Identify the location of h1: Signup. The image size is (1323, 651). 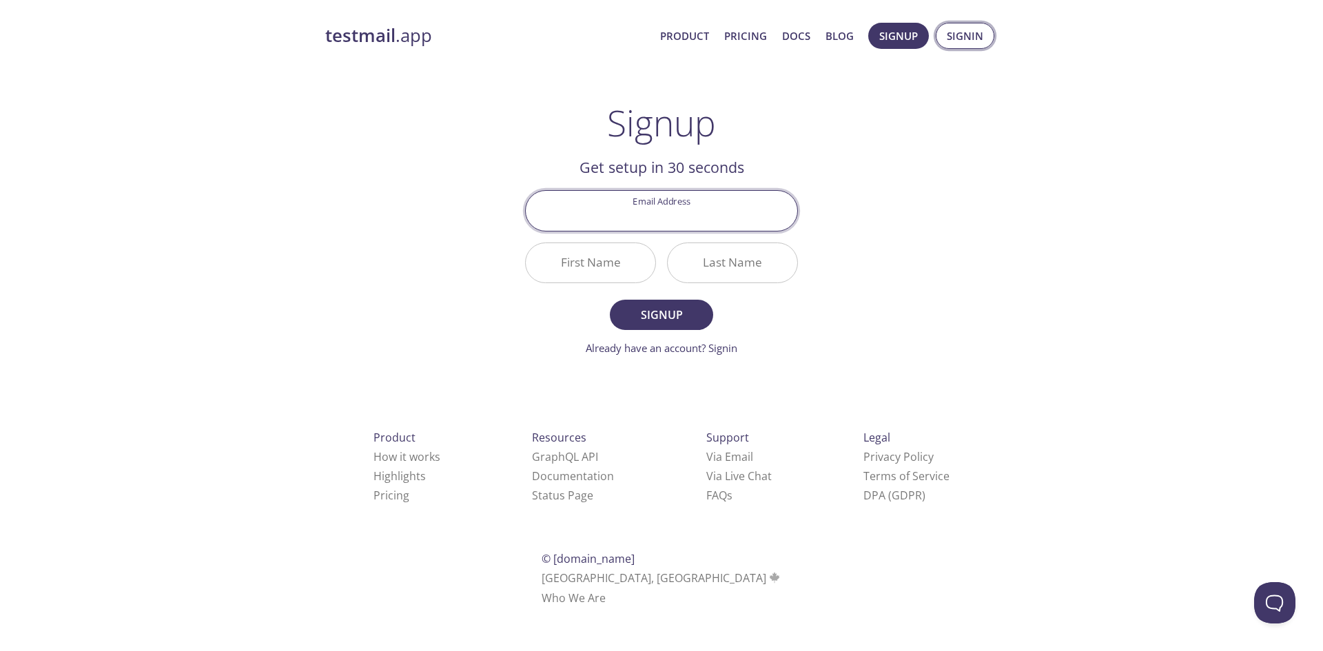
(661, 123).